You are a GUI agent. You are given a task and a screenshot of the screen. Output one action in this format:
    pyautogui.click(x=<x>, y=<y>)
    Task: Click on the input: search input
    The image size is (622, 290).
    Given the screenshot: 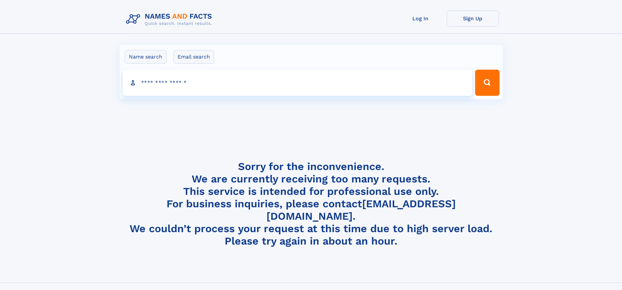 What is the action you would take?
    pyautogui.click(x=297, y=83)
    